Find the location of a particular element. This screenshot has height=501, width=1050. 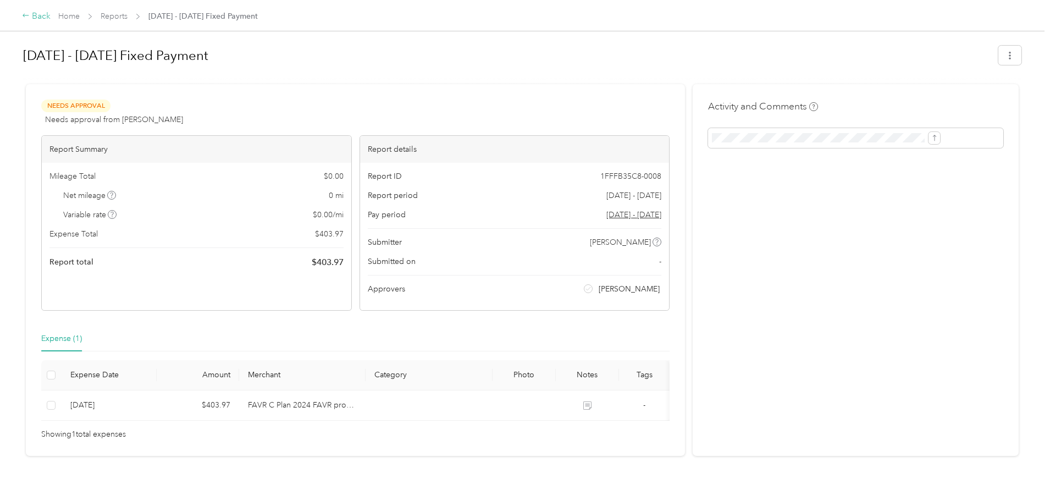

span: $ 0.00 is located at coordinates (334, 176).